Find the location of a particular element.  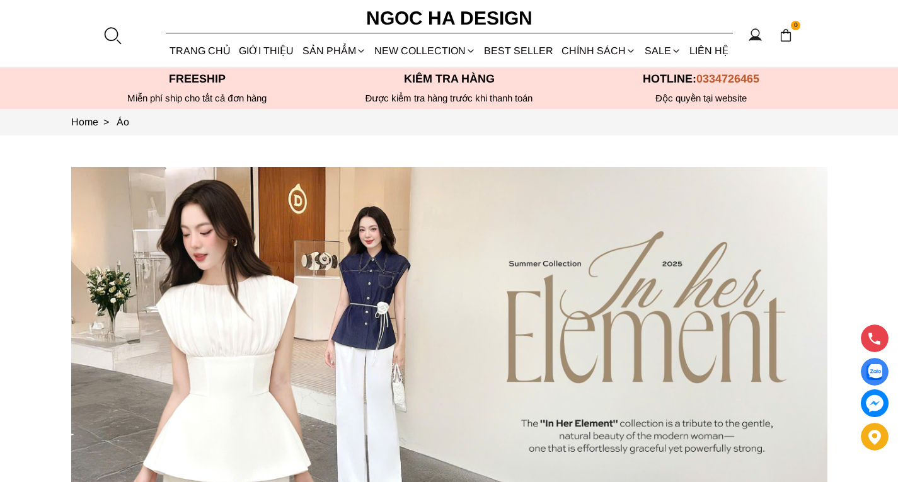

p: Freeship is located at coordinates (197, 79).